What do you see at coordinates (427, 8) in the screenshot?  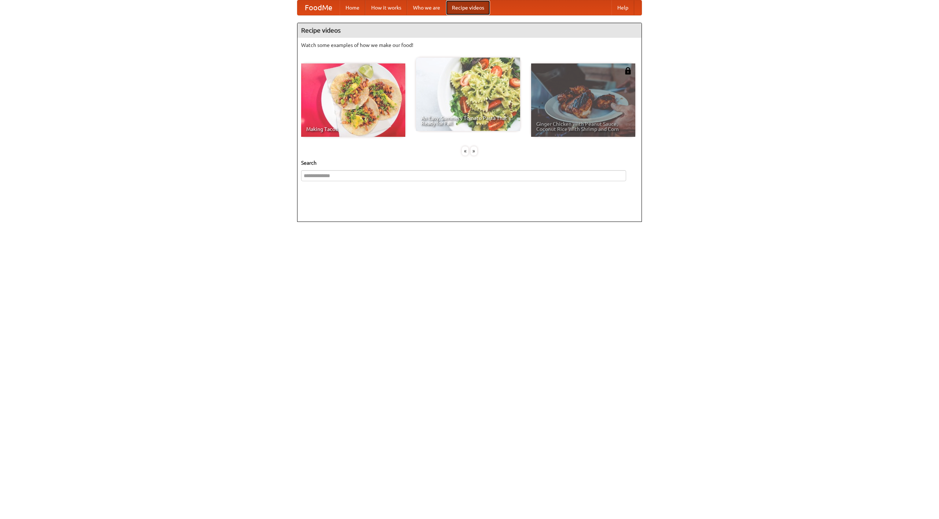 I see `a: Who we are` at bounding box center [427, 8].